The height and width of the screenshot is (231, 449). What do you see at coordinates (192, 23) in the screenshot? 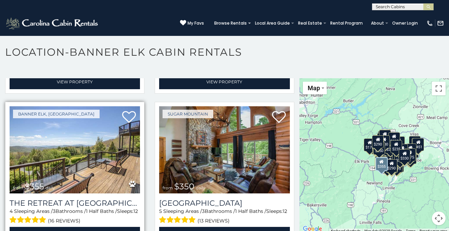
I see `a: My Favs` at bounding box center [192, 23].